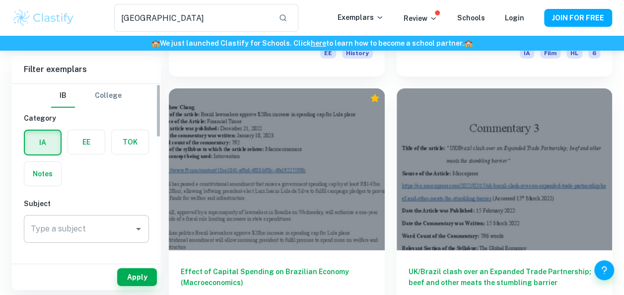 The image size is (624, 295). What do you see at coordinates (130, 142) in the screenshot?
I see `button: TOK` at bounding box center [130, 142].